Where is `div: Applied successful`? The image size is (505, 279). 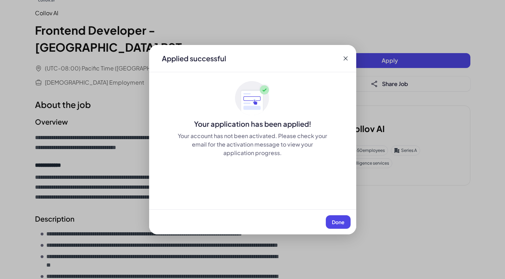 div: Applied successful is located at coordinates (194, 58).